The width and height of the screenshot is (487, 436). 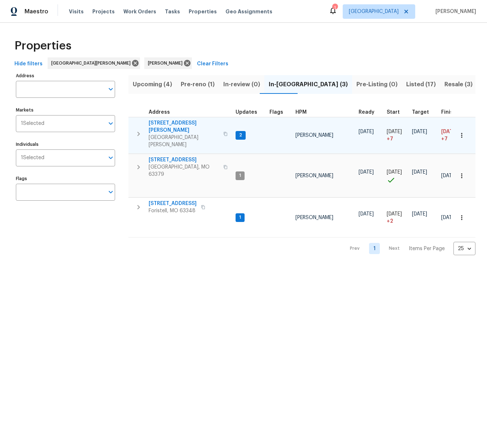 What do you see at coordinates (464, 249) in the screenshot?
I see `div: 25` at bounding box center [464, 249].